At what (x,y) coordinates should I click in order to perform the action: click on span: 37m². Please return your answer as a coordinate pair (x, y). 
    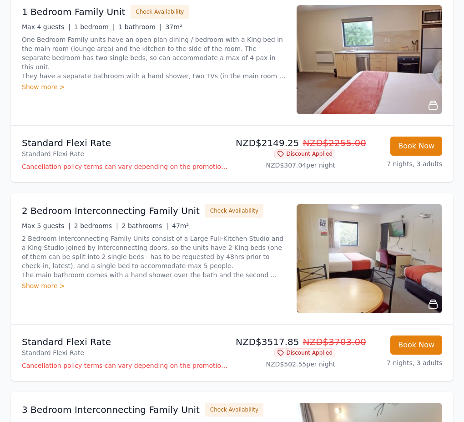
    Looking at the image, I should click on (173, 27).